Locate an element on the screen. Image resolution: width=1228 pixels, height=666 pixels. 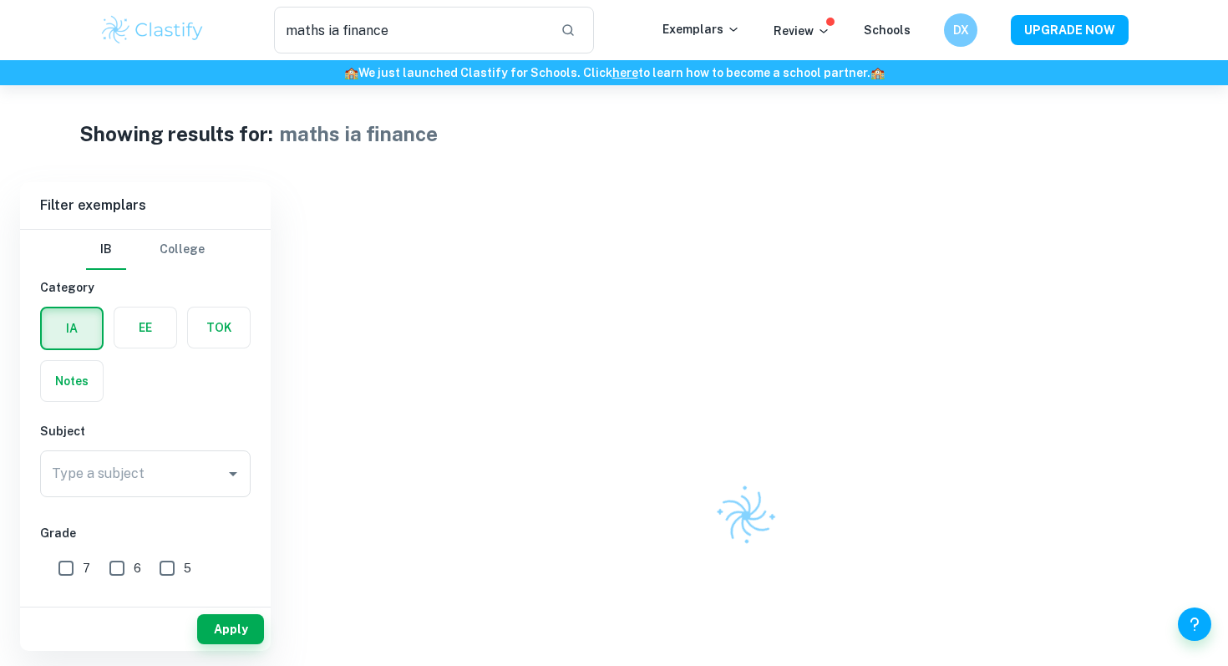
button: Open is located at coordinates (233, 474).